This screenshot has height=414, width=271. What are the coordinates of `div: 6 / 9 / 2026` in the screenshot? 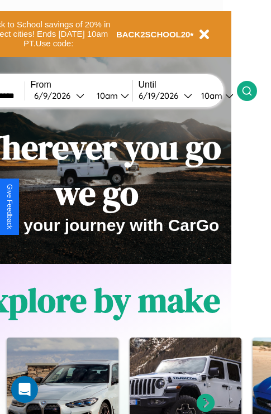 It's located at (55, 96).